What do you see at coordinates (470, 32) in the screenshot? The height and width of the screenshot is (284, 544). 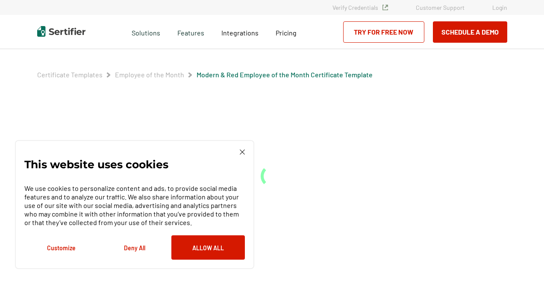 I see `a: Schedule a Demo` at bounding box center [470, 32].